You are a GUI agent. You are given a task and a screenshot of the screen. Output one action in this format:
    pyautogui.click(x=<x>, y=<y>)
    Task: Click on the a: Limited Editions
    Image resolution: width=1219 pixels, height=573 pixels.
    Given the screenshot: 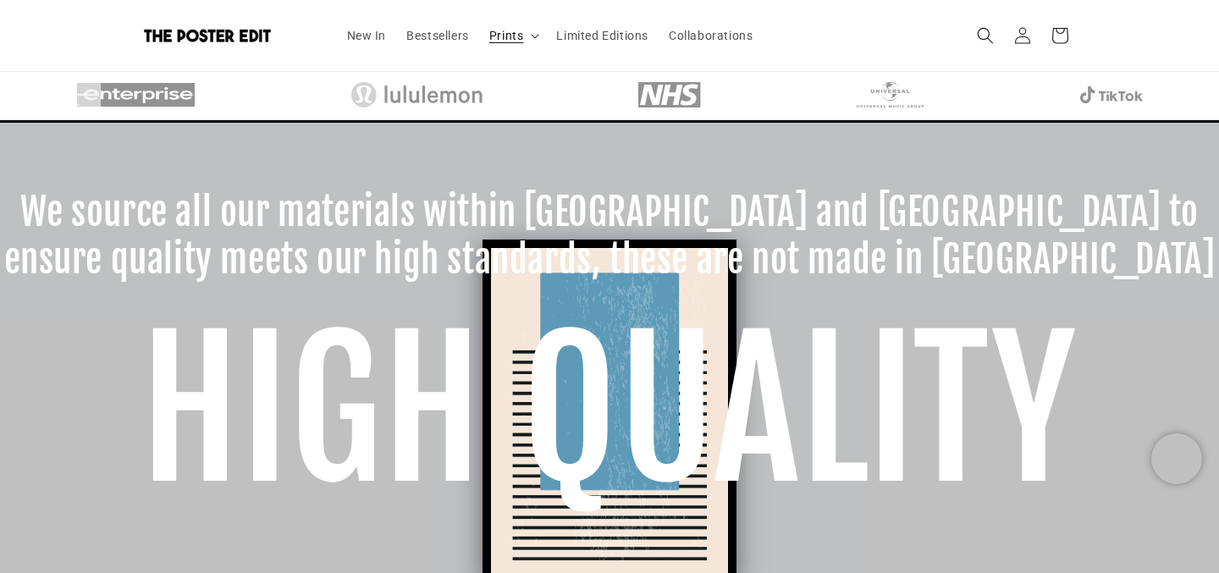 What is the action you would take?
    pyautogui.click(x=602, y=36)
    